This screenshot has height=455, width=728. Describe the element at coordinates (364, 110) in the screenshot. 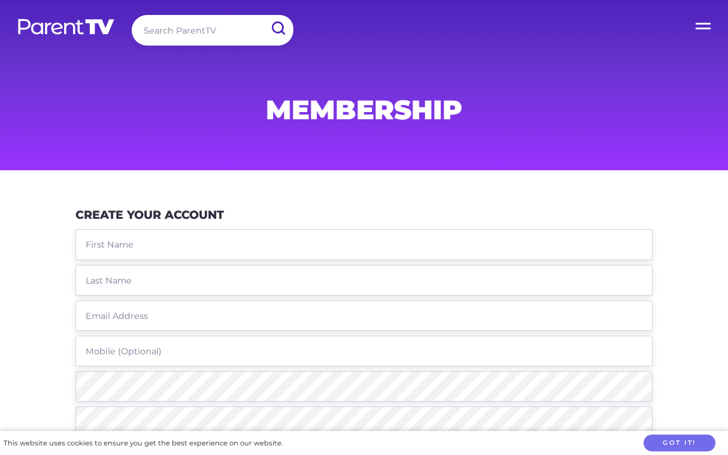

I see `h1: Membership` at that location.